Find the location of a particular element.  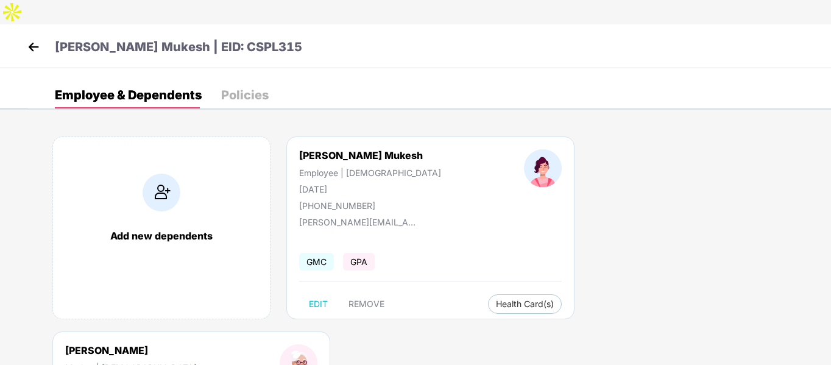

img: back is located at coordinates (34, 47).